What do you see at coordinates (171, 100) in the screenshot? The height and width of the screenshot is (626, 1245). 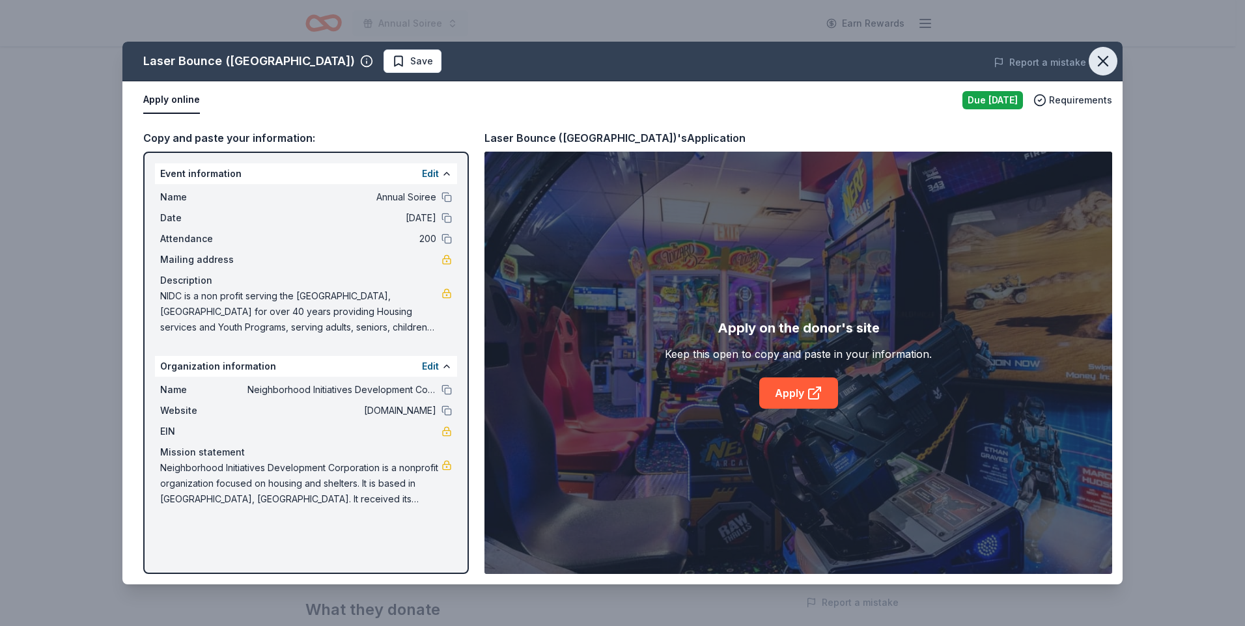 I see `button: Apply online` at bounding box center [171, 100].